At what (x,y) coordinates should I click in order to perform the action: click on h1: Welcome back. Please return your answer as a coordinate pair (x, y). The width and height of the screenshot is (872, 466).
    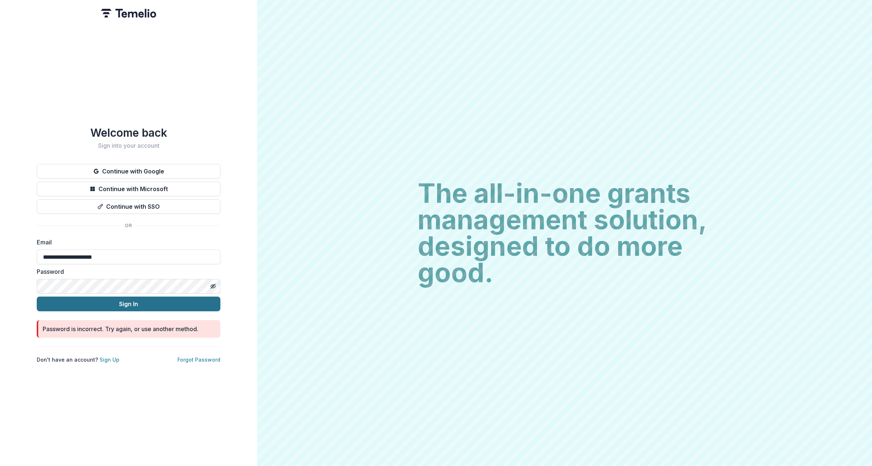
    Looking at the image, I should click on (129, 133).